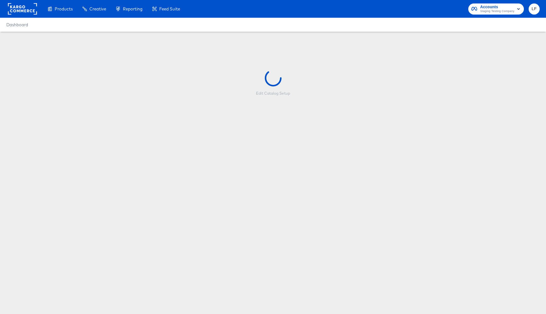 This screenshot has height=314, width=546. I want to click on span: Creative, so click(98, 9).